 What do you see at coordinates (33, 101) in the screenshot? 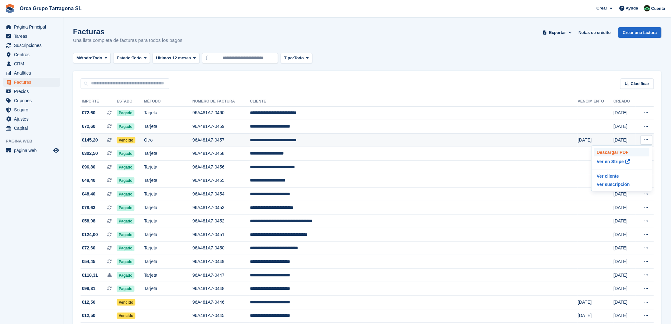
I see `span: Cupones` at bounding box center [33, 101].